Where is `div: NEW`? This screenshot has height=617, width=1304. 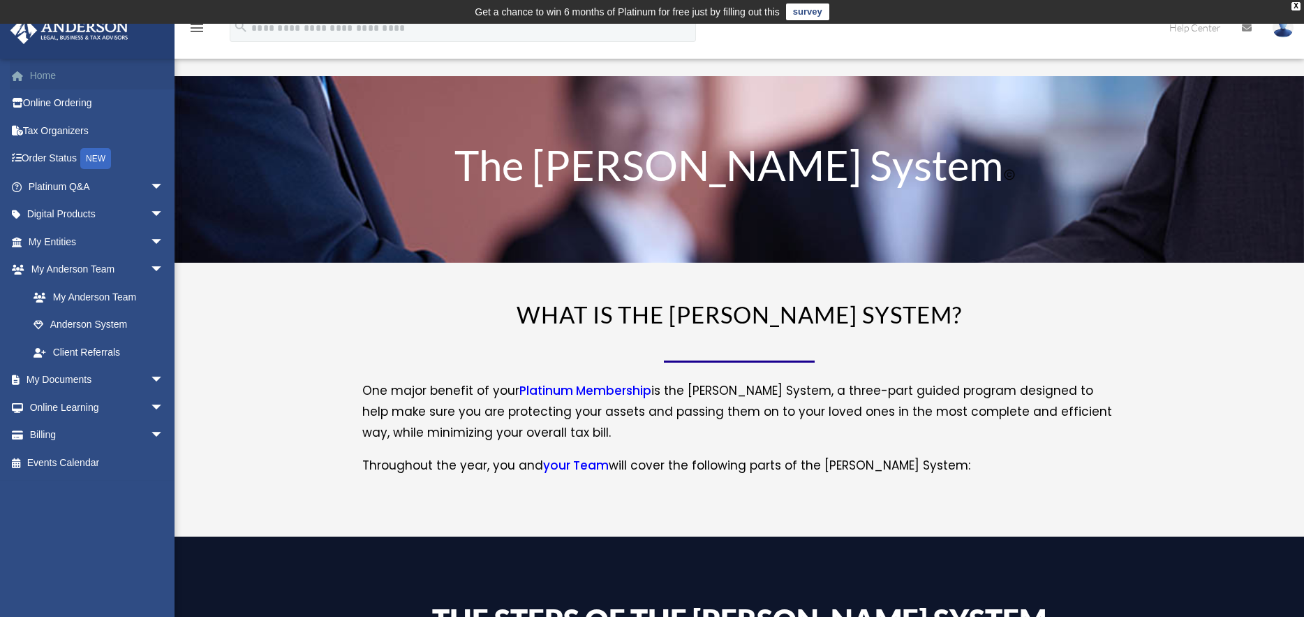
div: NEW is located at coordinates (96, 158).